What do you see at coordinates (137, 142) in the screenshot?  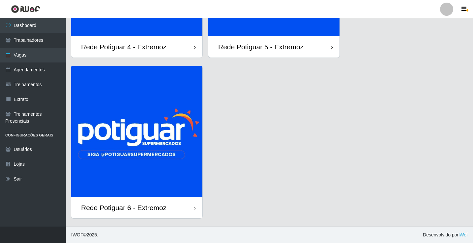 I see `a: Rede Potiguar 6 - Extremoz` at bounding box center [137, 142].